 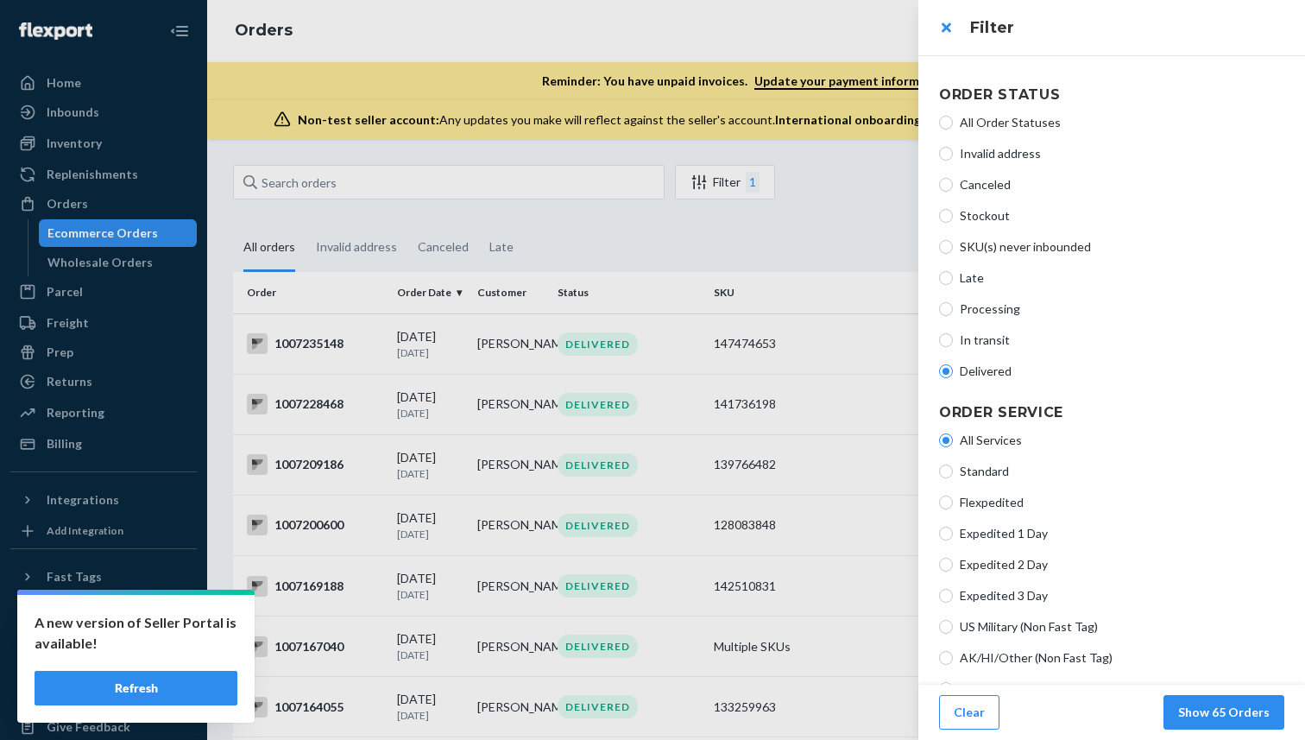 What do you see at coordinates (946, 278) in the screenshot?
I see `input: Late` at bounding box center [946, 278].